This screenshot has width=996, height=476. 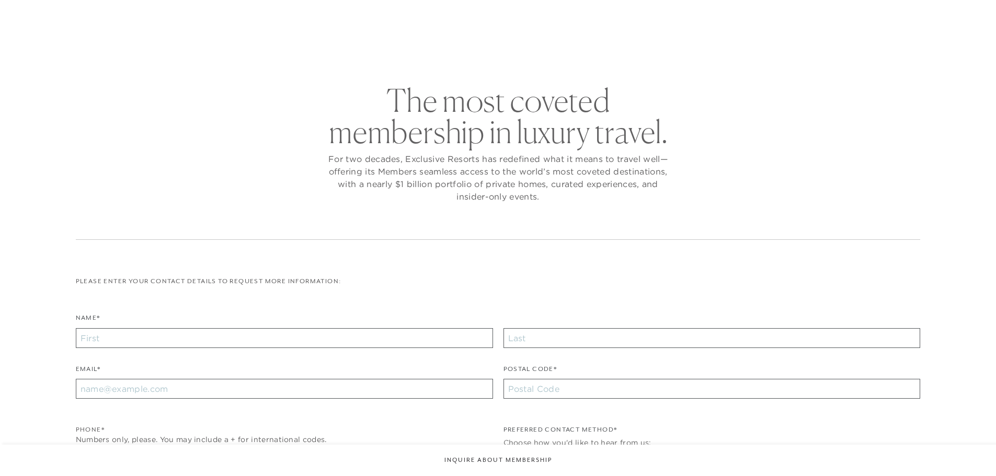 I want to click on label: Postal Code*, so click(x=530, y=372).